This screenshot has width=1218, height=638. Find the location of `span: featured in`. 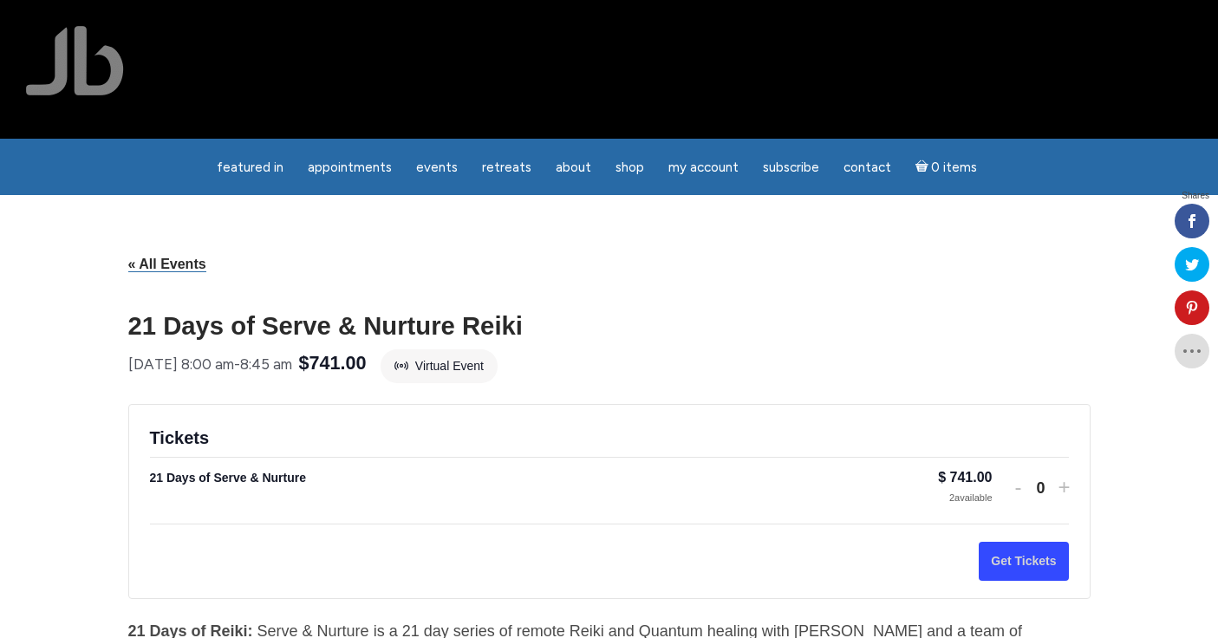

span: featured in is located at coordinates (250, 167).